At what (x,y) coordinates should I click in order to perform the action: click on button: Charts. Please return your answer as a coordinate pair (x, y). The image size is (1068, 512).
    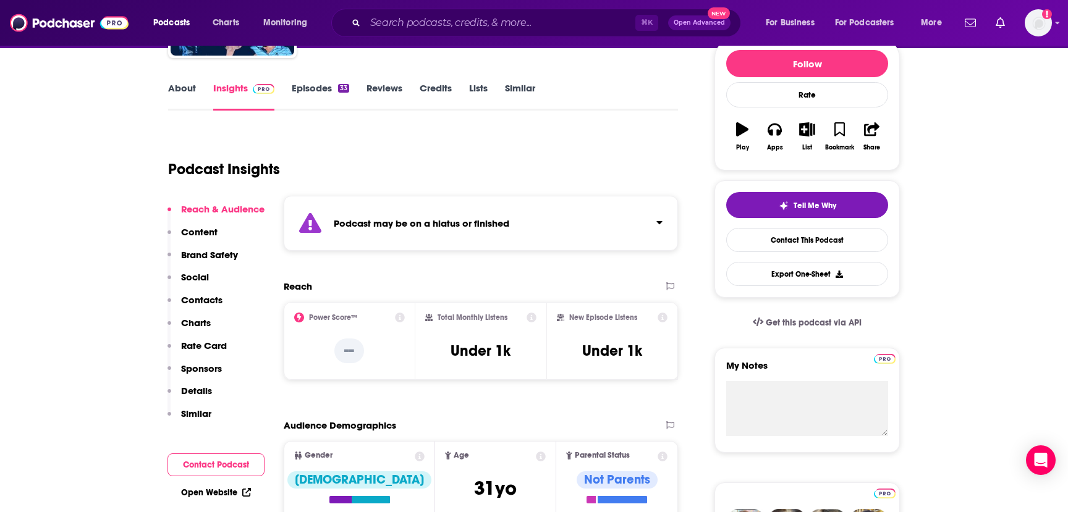
    Looking at the image, I should click on (189, 328).